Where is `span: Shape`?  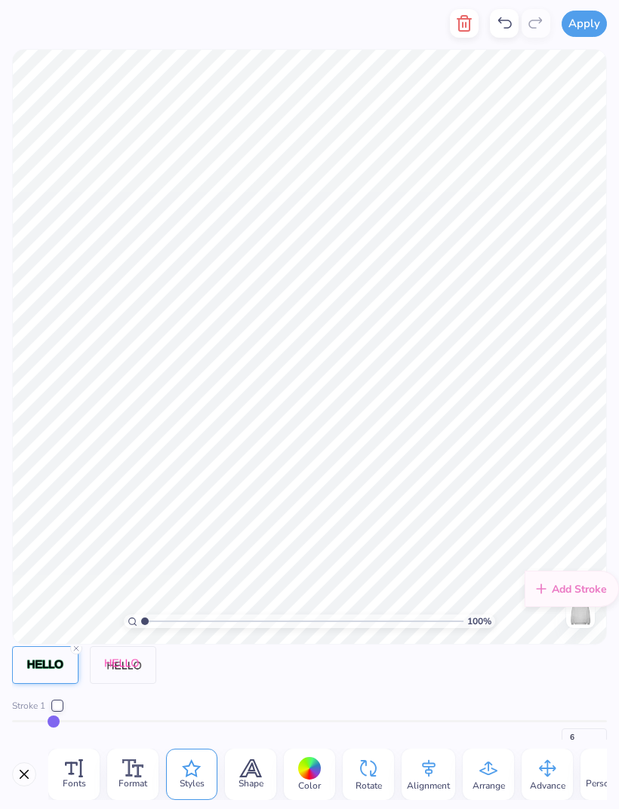 span: Shape is located at coordinates (250, 784).